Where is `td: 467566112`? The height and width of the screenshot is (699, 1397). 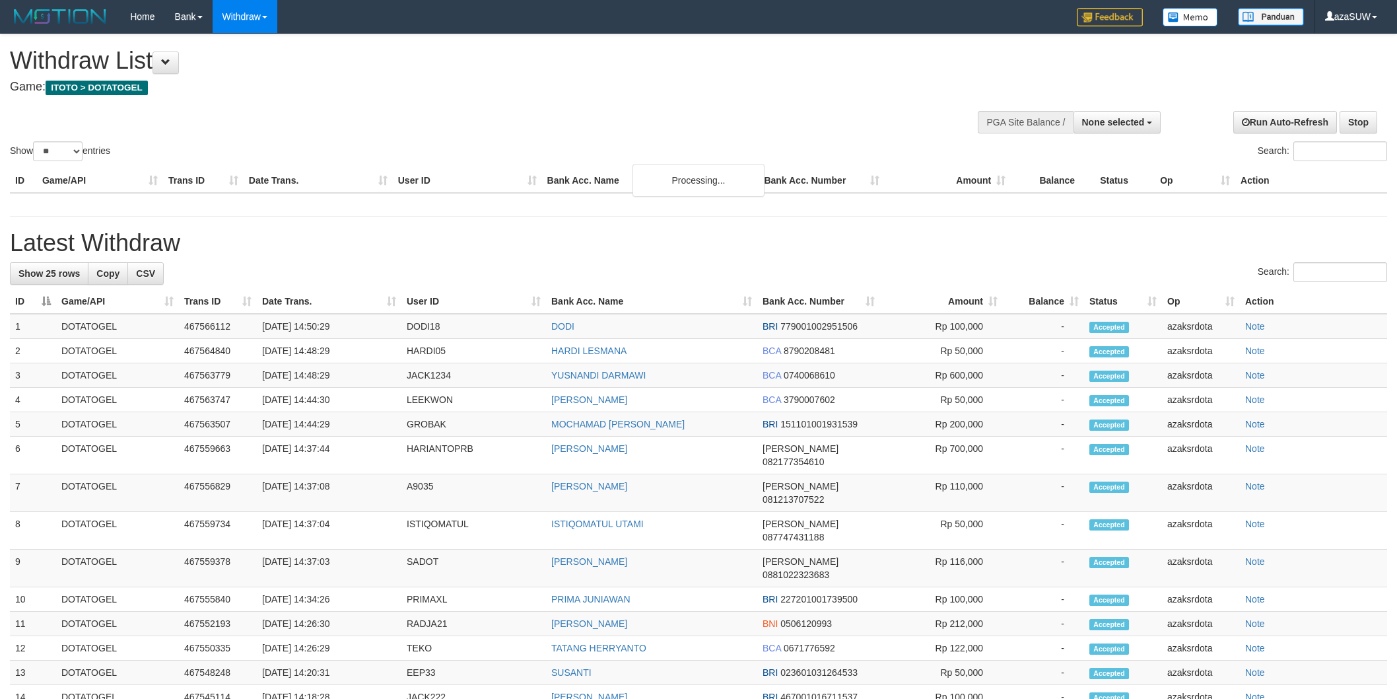
td: 467566112 is located at coordinates (218, 326).